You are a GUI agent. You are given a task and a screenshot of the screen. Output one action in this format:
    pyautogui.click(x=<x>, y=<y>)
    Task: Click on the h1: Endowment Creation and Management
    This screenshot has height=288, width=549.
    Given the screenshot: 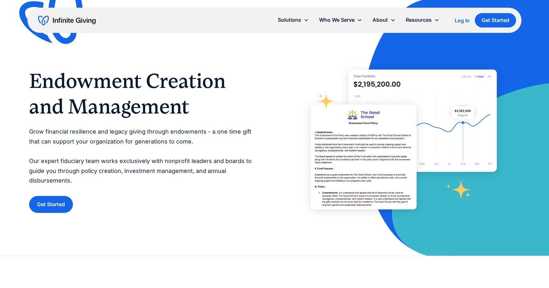 What is the action you would take?
    pyautogui.click(x=146, y=94)
    